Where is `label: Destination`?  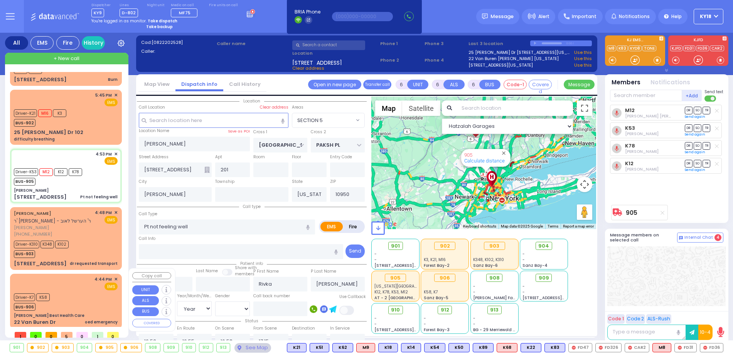 label: Destination is located at coordinates (303, 329).